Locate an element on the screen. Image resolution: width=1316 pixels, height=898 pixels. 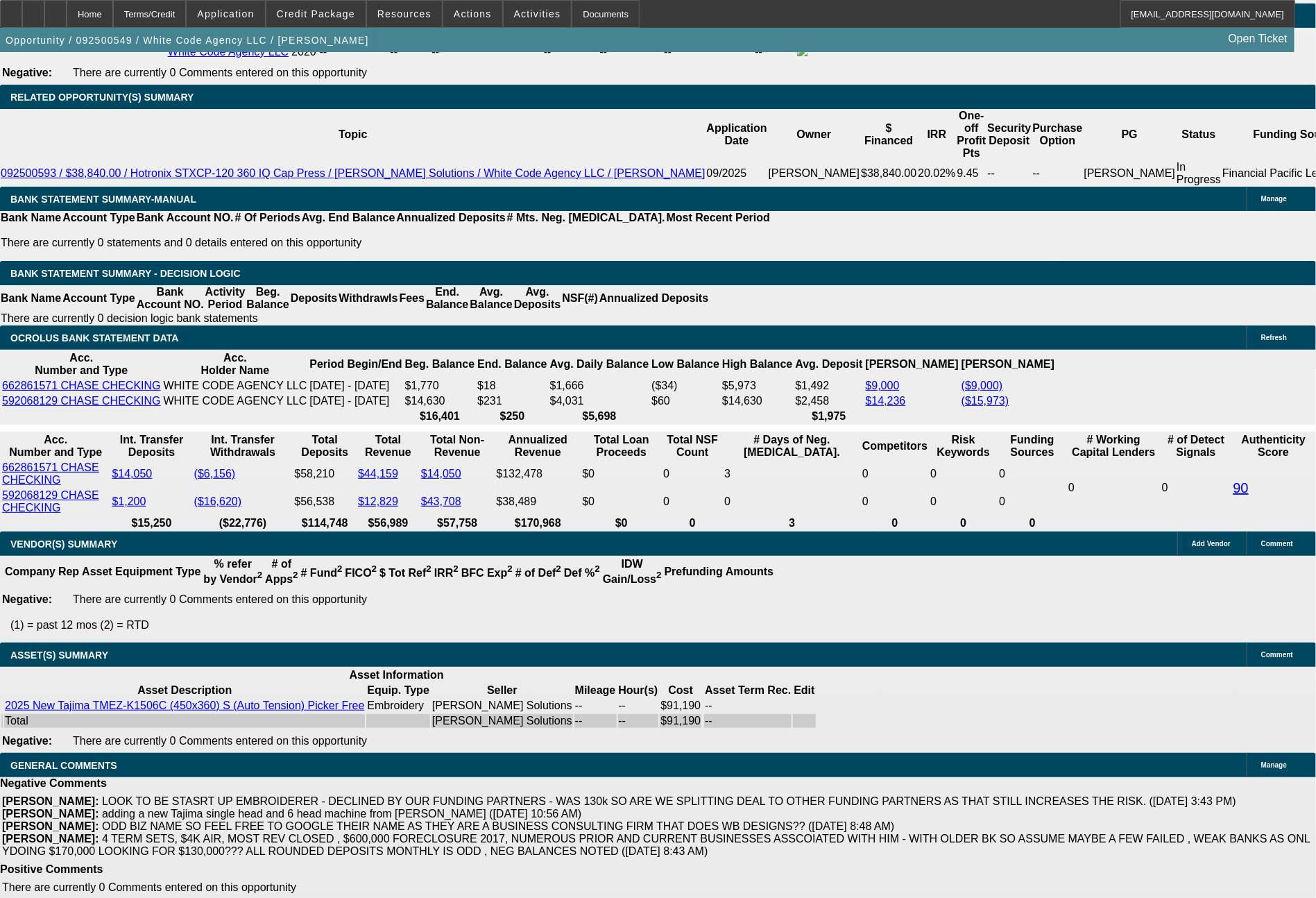
b: Company is located at coordinates (30, 571).